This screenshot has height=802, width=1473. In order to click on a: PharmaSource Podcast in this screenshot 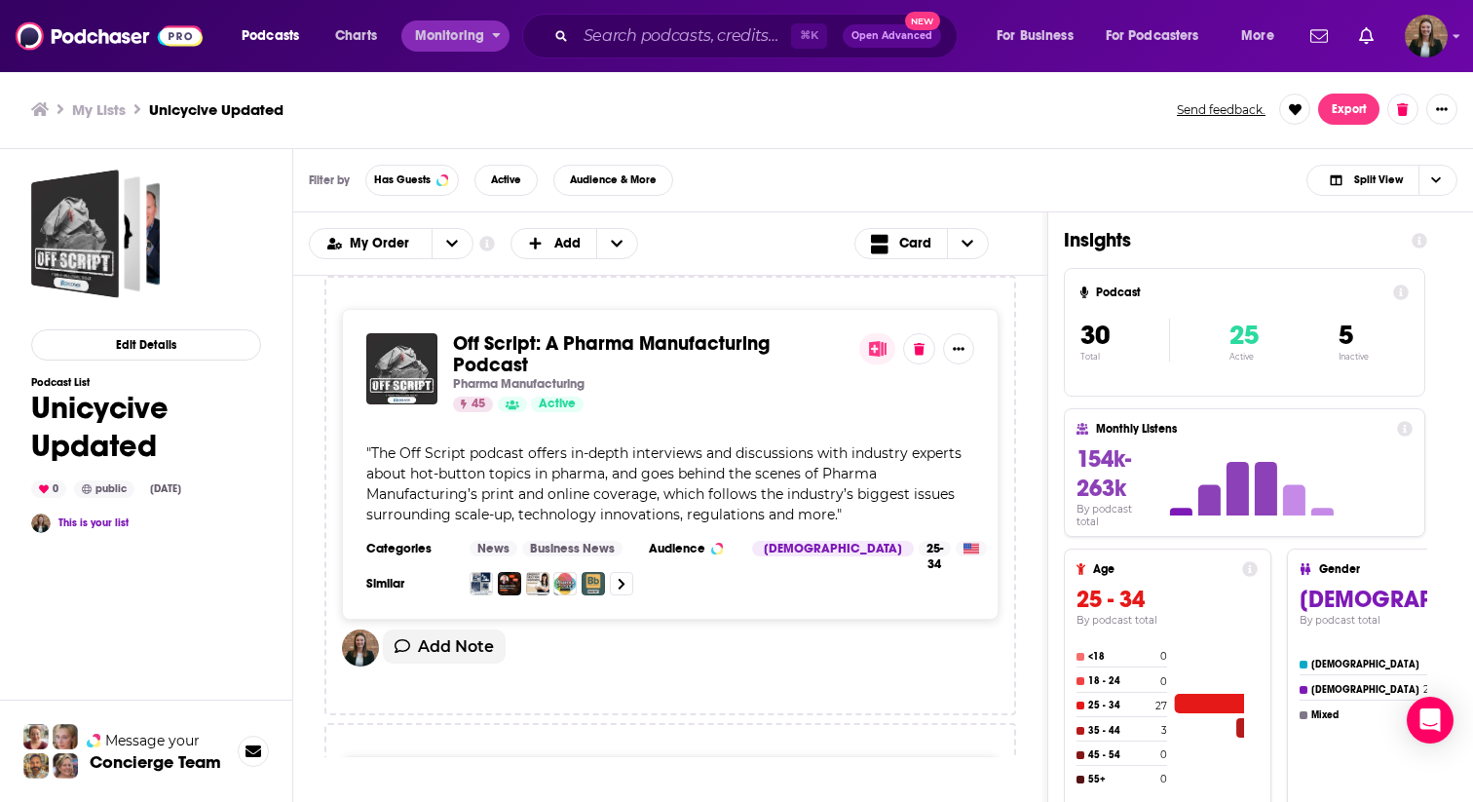, I will do `click(565, 584)`.